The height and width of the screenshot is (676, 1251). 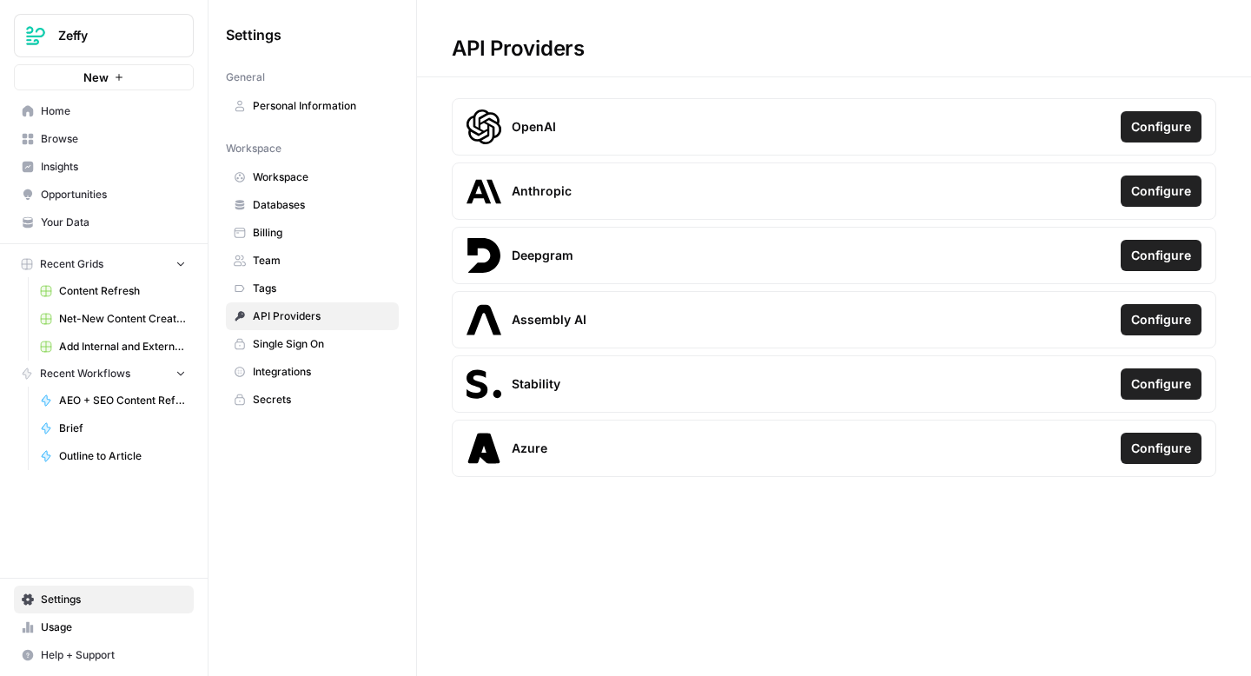 What do you see at coordinates (123, 347) in the screenshot?
I see `span: Add Internal and External Links to Page` at bounding box center [123, 347].